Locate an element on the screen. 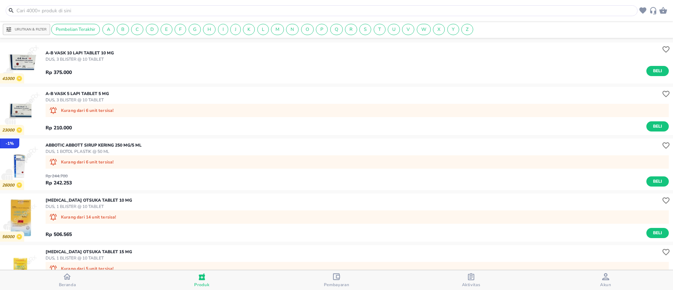 Image resolution: width=673 pixels, height=290 pixels. span: D is located at coordinates (152, 29).